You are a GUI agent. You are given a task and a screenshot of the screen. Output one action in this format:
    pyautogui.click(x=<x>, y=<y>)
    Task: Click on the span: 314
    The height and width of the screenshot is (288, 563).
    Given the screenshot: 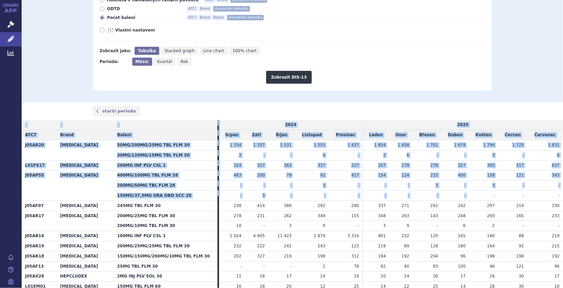 What is the action you would take?
    pyautogui.click(x=520, y=205)
    